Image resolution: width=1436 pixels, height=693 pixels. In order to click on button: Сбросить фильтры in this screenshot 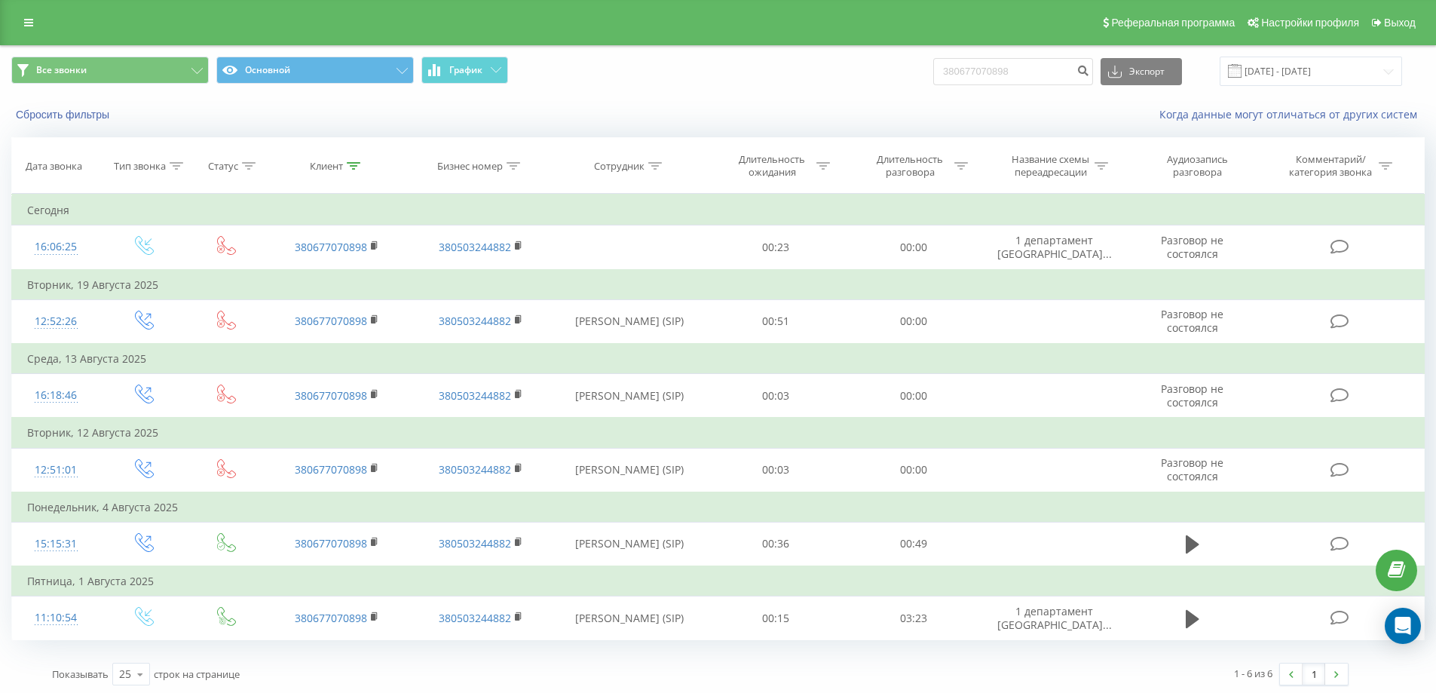, I will do `click(64, 115)`.